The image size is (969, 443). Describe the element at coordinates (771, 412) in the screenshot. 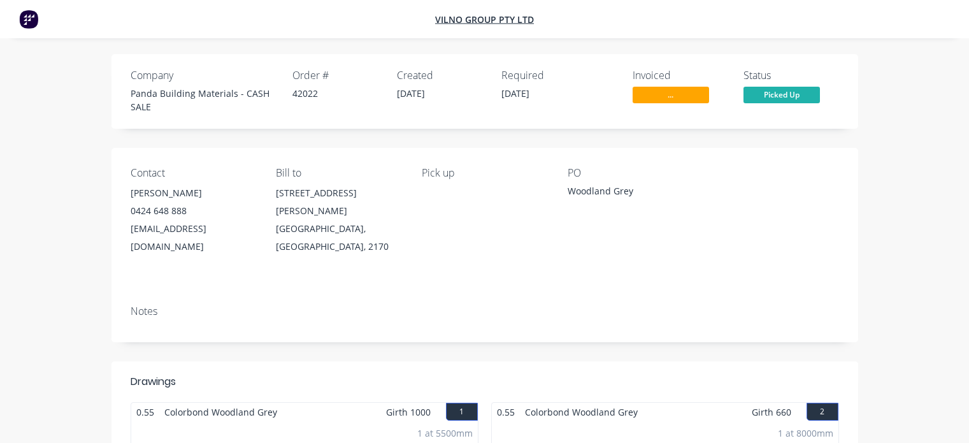

I see `span: Girth 660` at that location.